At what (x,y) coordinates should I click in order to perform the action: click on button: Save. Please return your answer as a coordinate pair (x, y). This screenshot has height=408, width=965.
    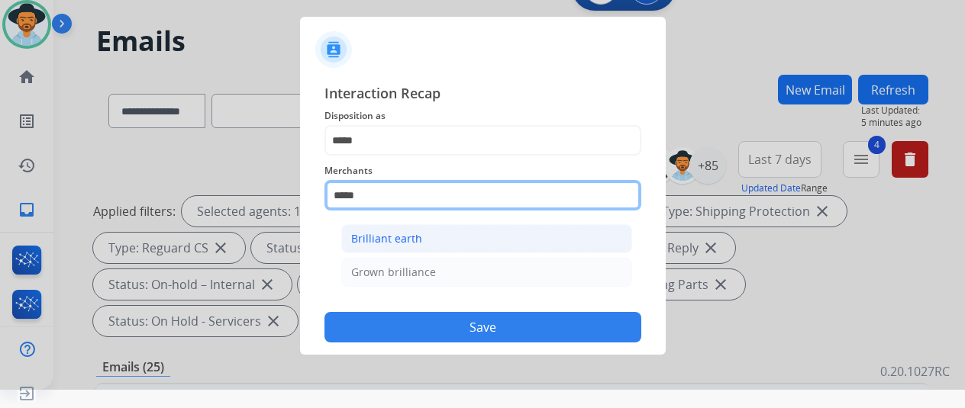
    Looking at the image, I should click on (482, 327).